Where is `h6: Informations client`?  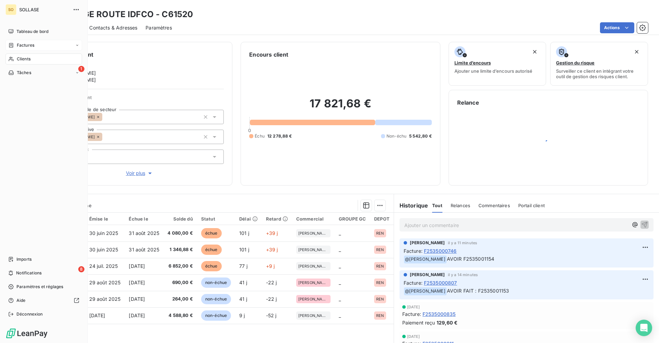 h6: Informations client is located at coordinates (132, 55).